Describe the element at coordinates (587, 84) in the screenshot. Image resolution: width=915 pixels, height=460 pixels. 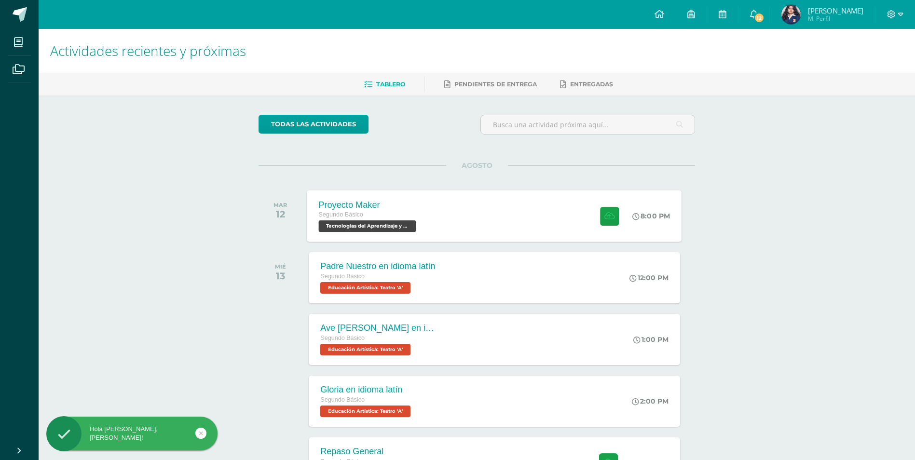
I see `a: Entregadas` at that location.